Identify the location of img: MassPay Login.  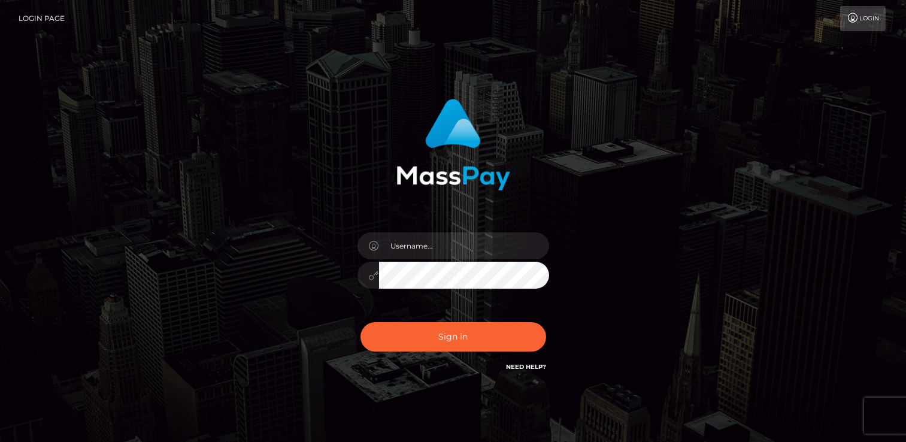
(453, 144).